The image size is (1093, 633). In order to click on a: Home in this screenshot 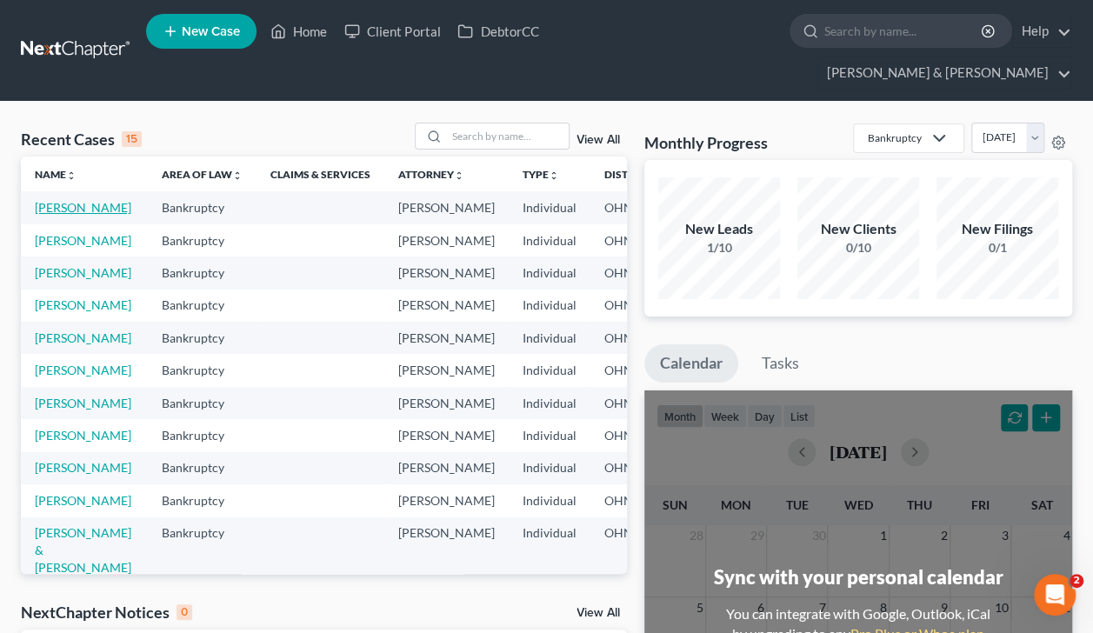, I will do `click(298, 31)`.